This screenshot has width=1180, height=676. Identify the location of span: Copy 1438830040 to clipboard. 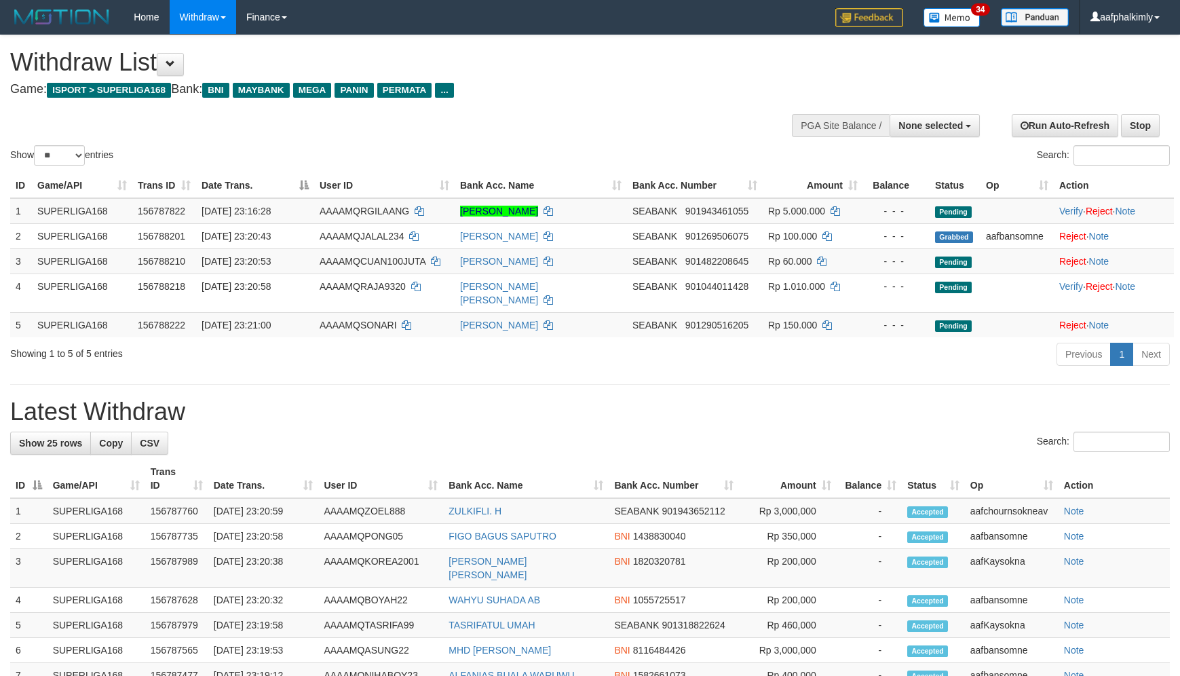
(660, 536).